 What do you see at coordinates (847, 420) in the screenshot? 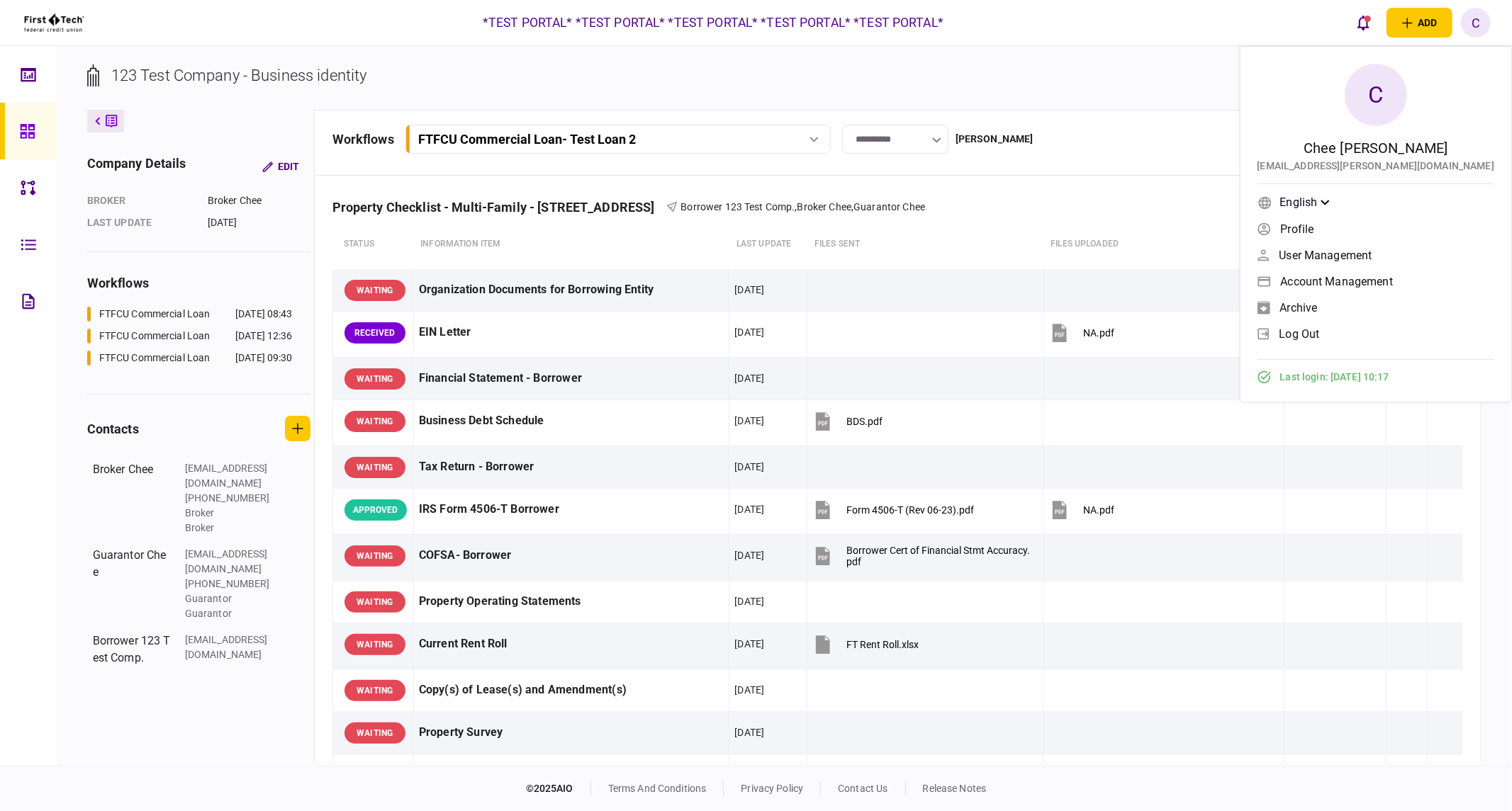
I see `button: BDS.pdf` at bounding box center [847, 420].